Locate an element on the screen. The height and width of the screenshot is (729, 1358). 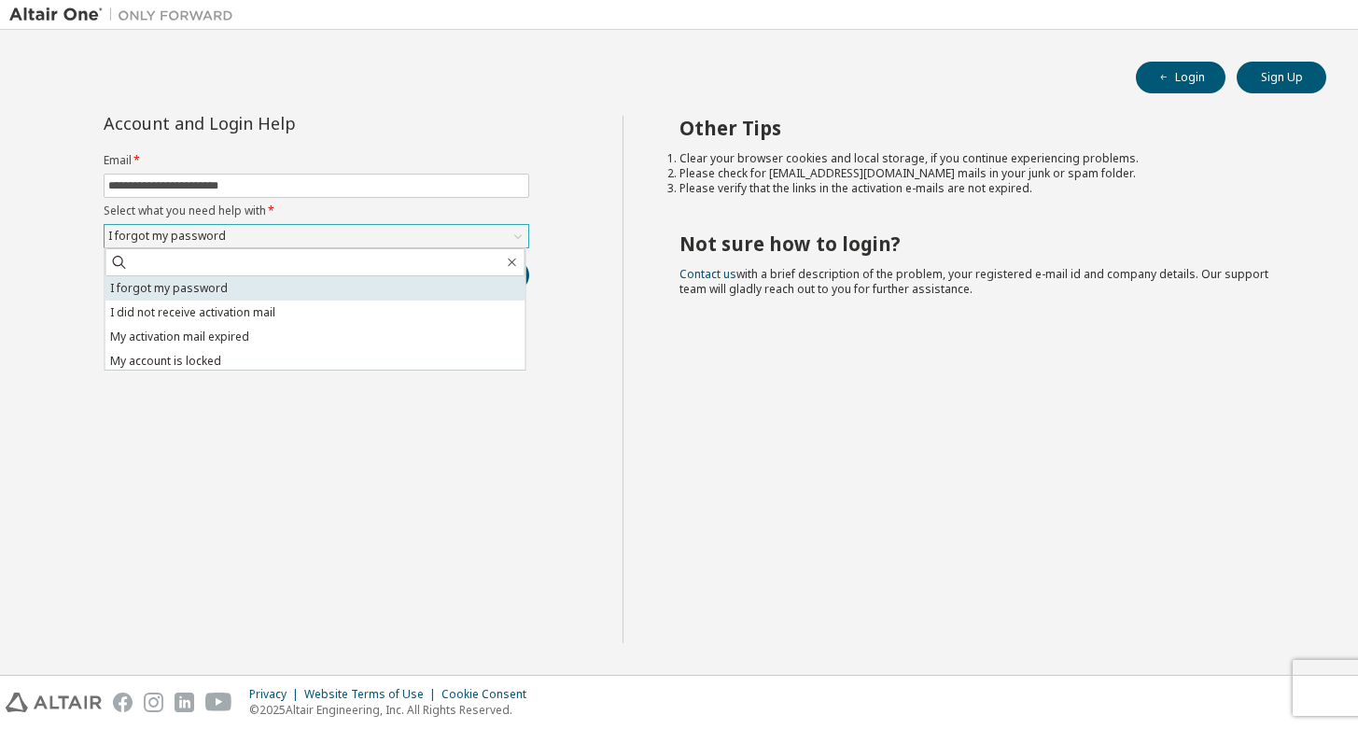
li: Clear your browser cookies and local storage, if you continue experiencing problems. is located at coordinates (985, 159).